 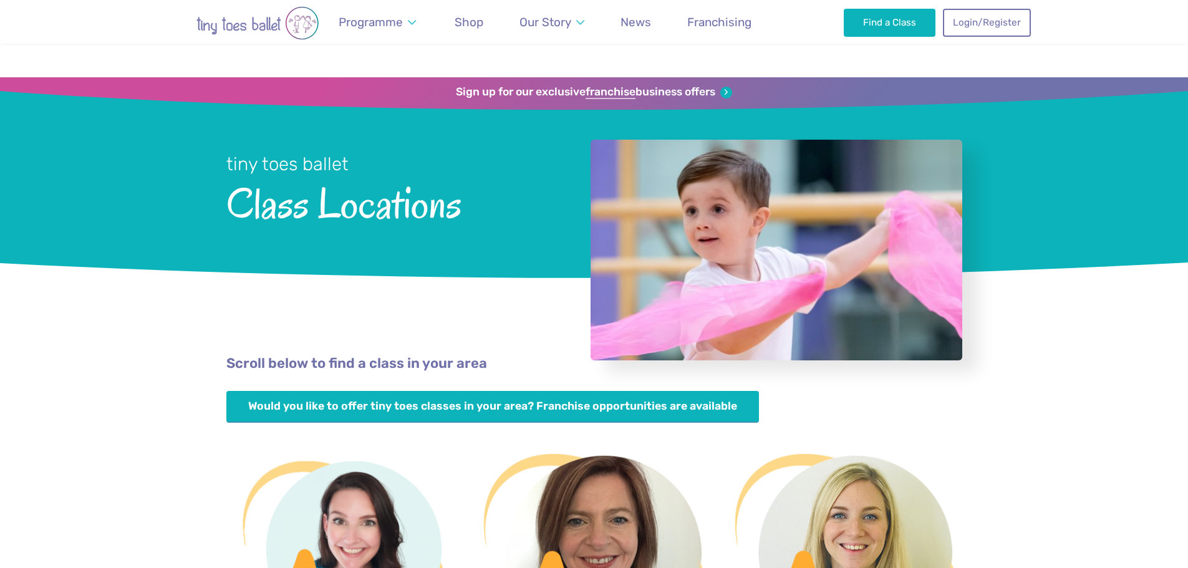 What do you see at coordinates (594, 92) in the screenshot?
I see `a: Sign up for our exclusivefranchisebusiness offers` at bounding box center [594, 92].